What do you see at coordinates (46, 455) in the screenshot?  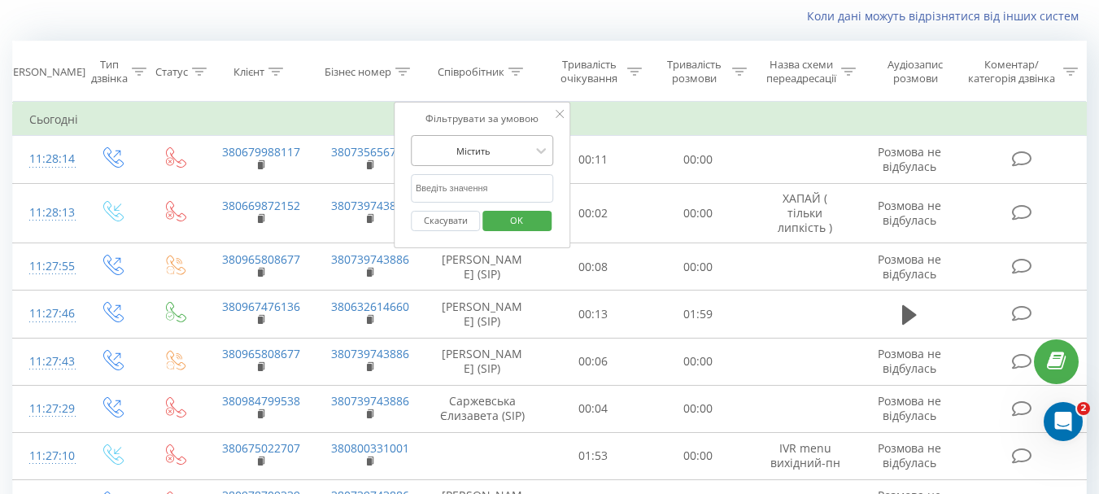 I see `div: 11:27:10` at bounding box center [46, 455].